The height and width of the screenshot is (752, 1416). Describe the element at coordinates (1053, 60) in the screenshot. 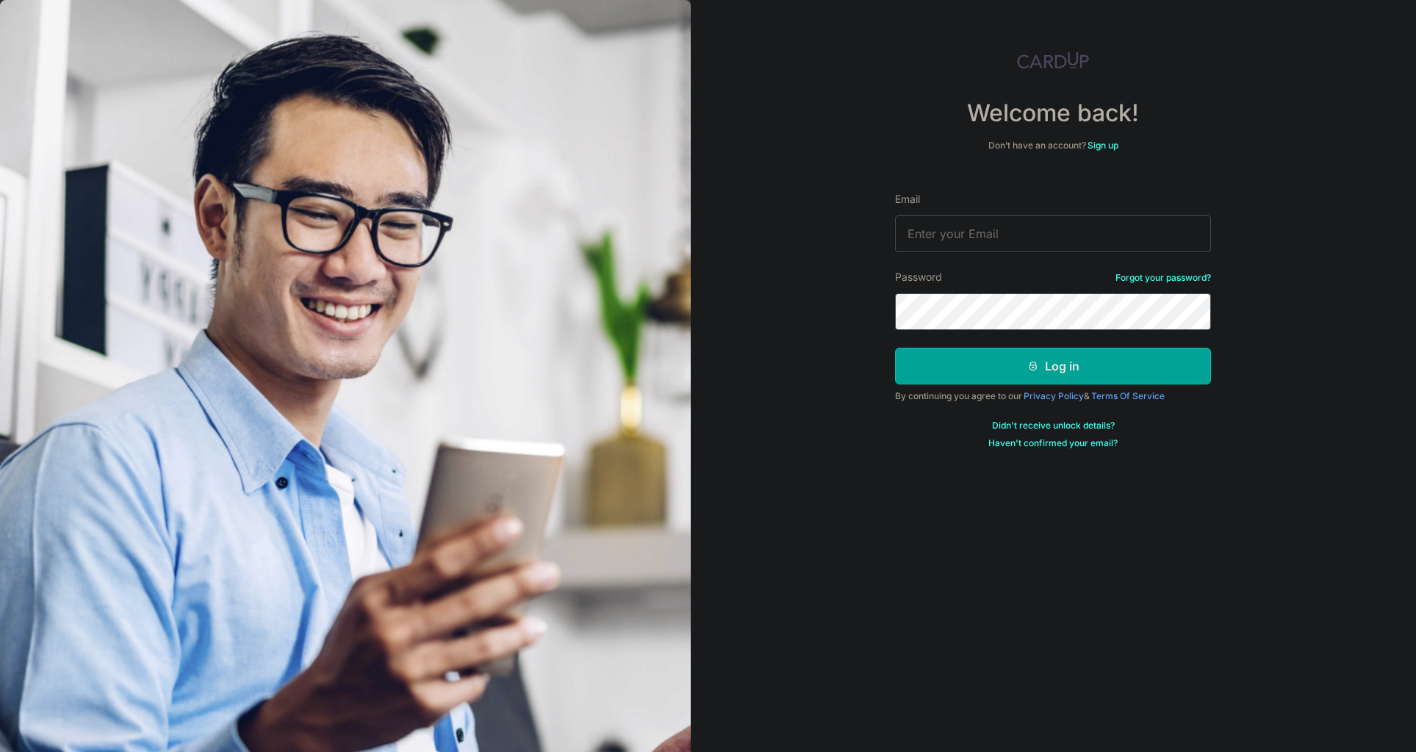

I see `img: CardUp Logo` at that location.